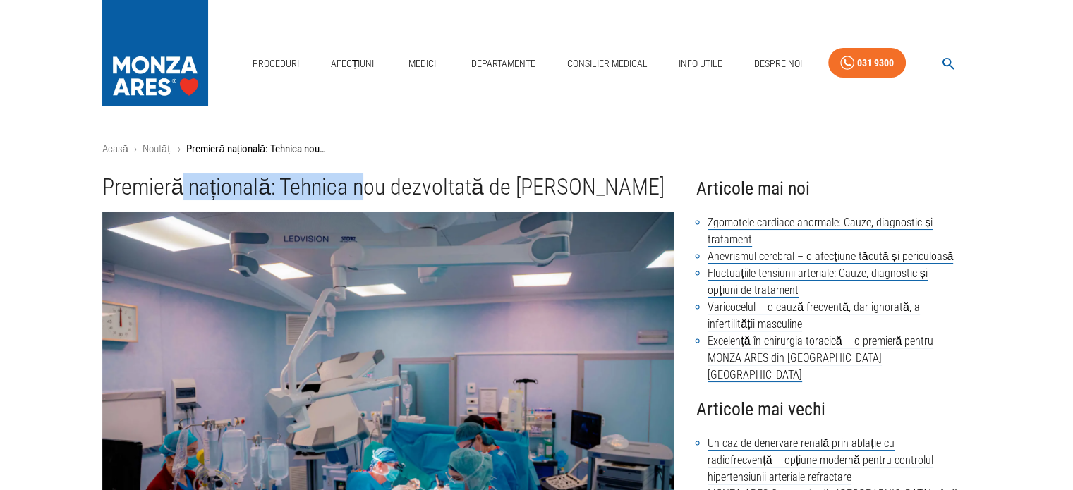  Describe the element at coordinates (778, 64) in the screenshot. I see `a: Despre Noi` at that location.